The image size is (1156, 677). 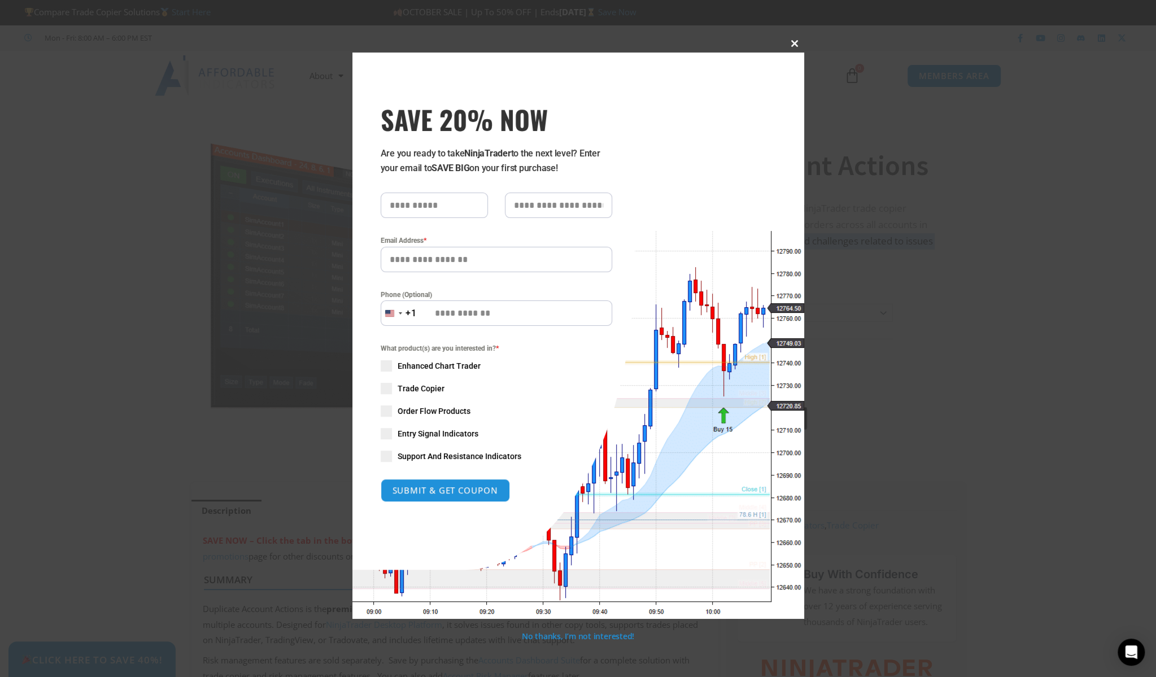 I want to click on span: What product(s) are you interested in?, so click(x=497, y=349).